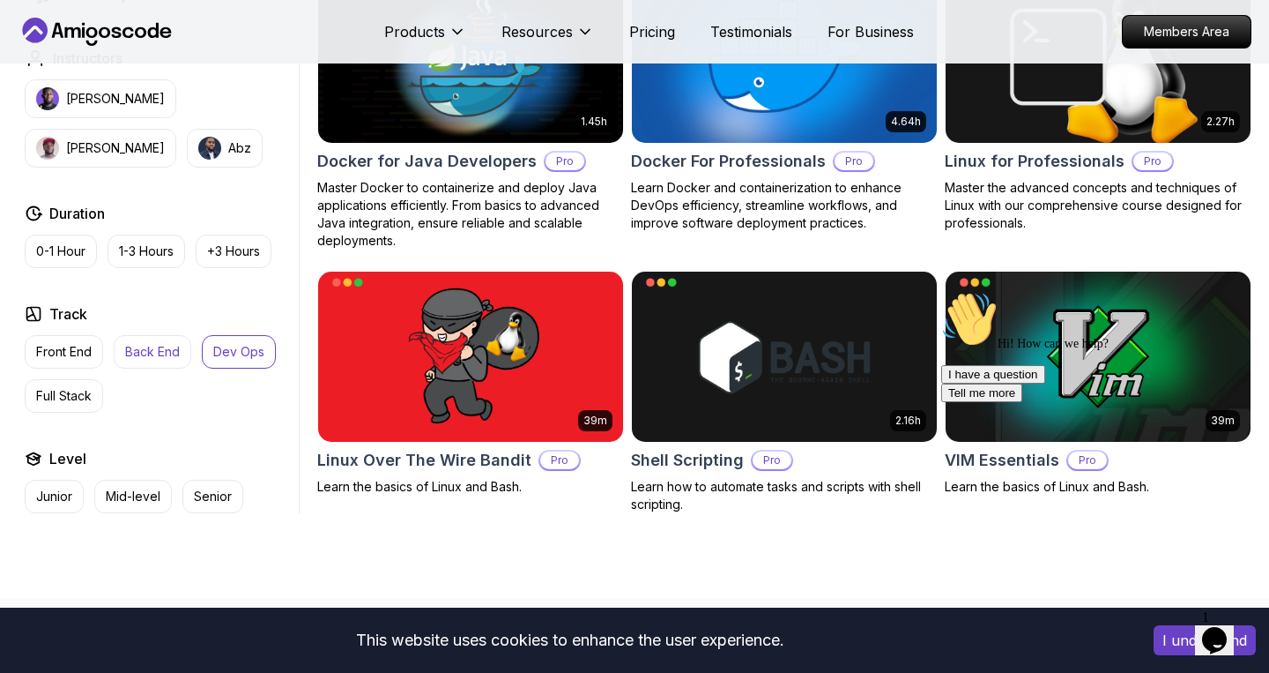 Image resolution: width=1269 pixels, height=673 pixels. I want to click on a: Members Area, so click(1186, 32).